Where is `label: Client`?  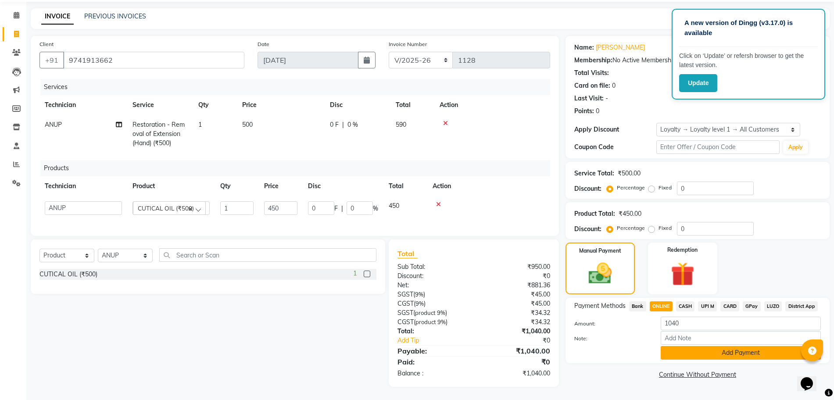
label: Client is located at coordinates (47, 44).